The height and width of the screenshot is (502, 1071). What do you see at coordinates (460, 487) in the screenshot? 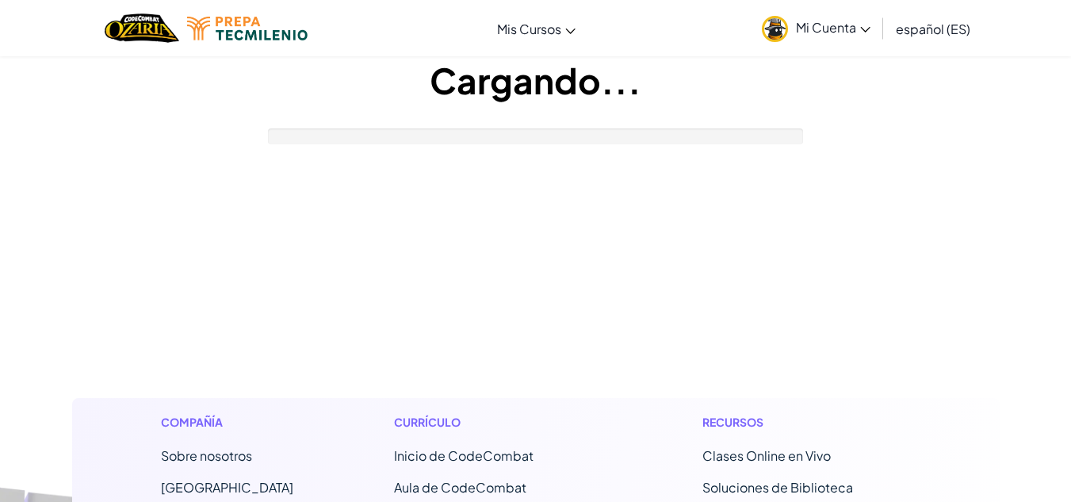
I see `a: Aula de CodeCombat` at bounding box center [460, 487].